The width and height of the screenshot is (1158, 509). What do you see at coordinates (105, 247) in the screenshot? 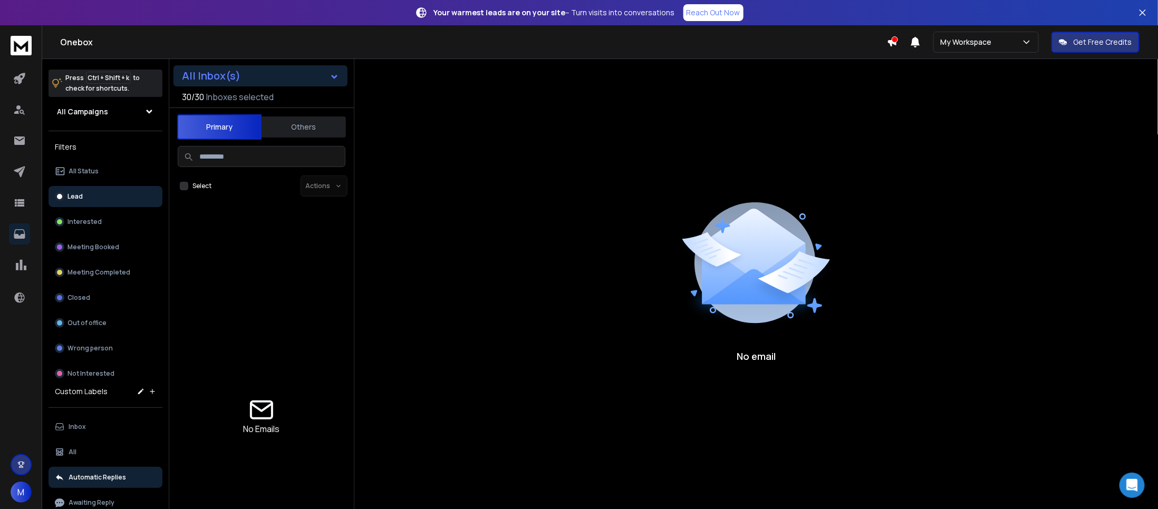
I see `button: Meeting Booked` at bounding box center [105, 247].